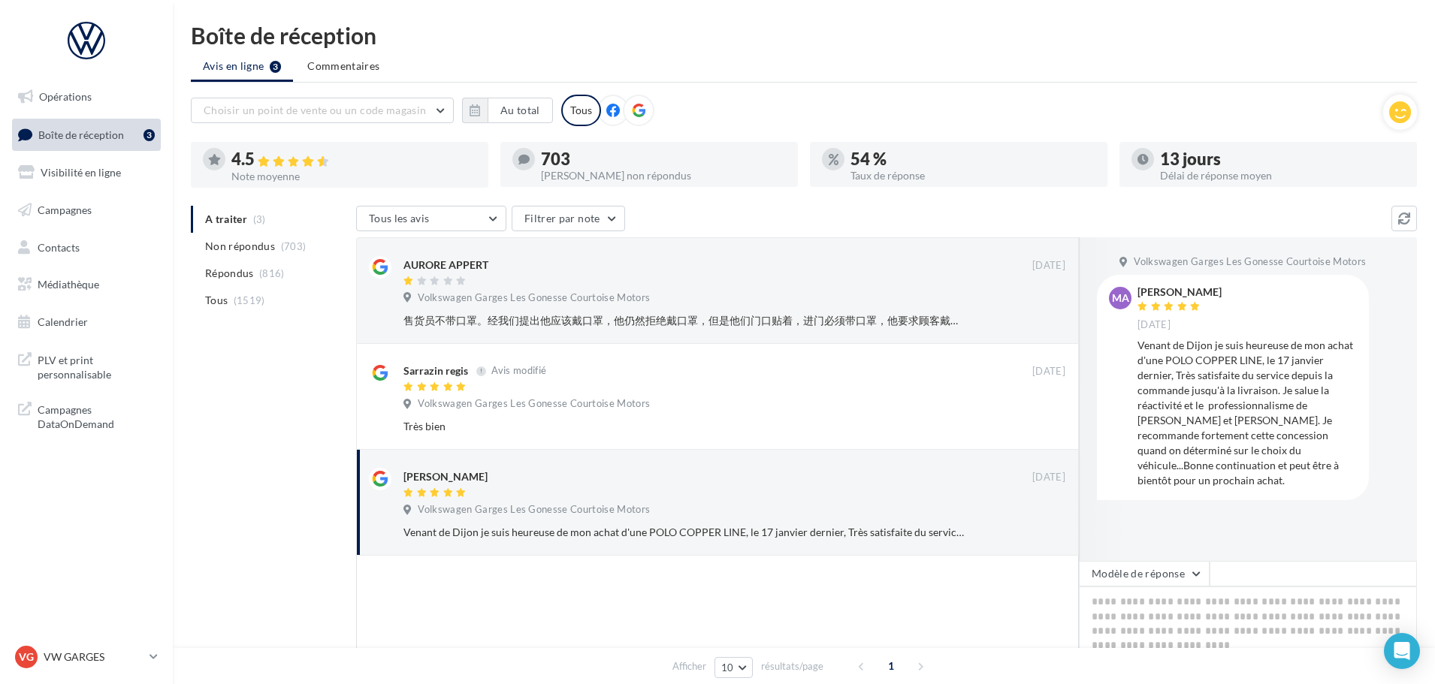  Describe the element at coordinates (804, 35) in the screenshot. I see `div: Boîte de réception` at that location.